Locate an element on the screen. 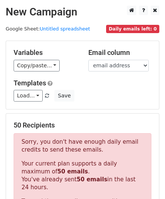 This screenshot has height=199, width=165. h5: Variables is located at coordinates (45, 53).